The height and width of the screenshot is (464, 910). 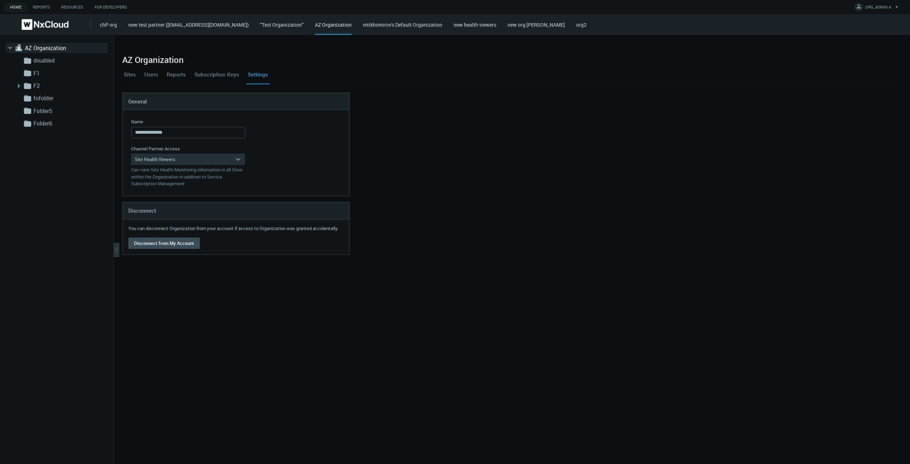 I want to click on a: chP org, so click(x=108, y=25).